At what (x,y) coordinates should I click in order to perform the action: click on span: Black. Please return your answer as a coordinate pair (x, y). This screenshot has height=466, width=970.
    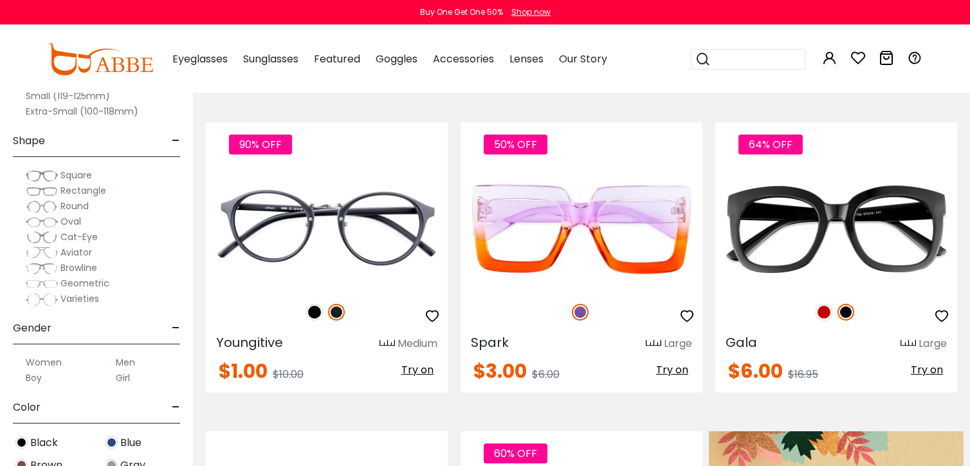
    Looking at the image, I should click on (44, 443).